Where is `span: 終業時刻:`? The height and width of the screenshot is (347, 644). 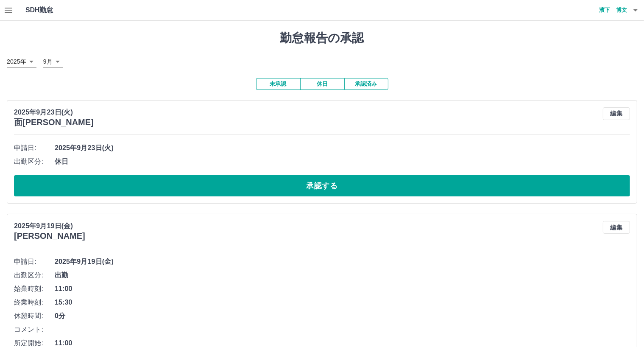
span: 終業時刻: is located at coordinates (34, 302).